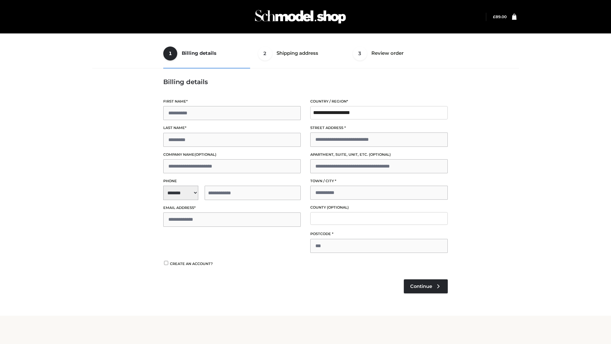 This screenshot has height=344, width=611. Describe the element at coordinates (232, 181) in the screenshot. I see `label: Phone` at that location.